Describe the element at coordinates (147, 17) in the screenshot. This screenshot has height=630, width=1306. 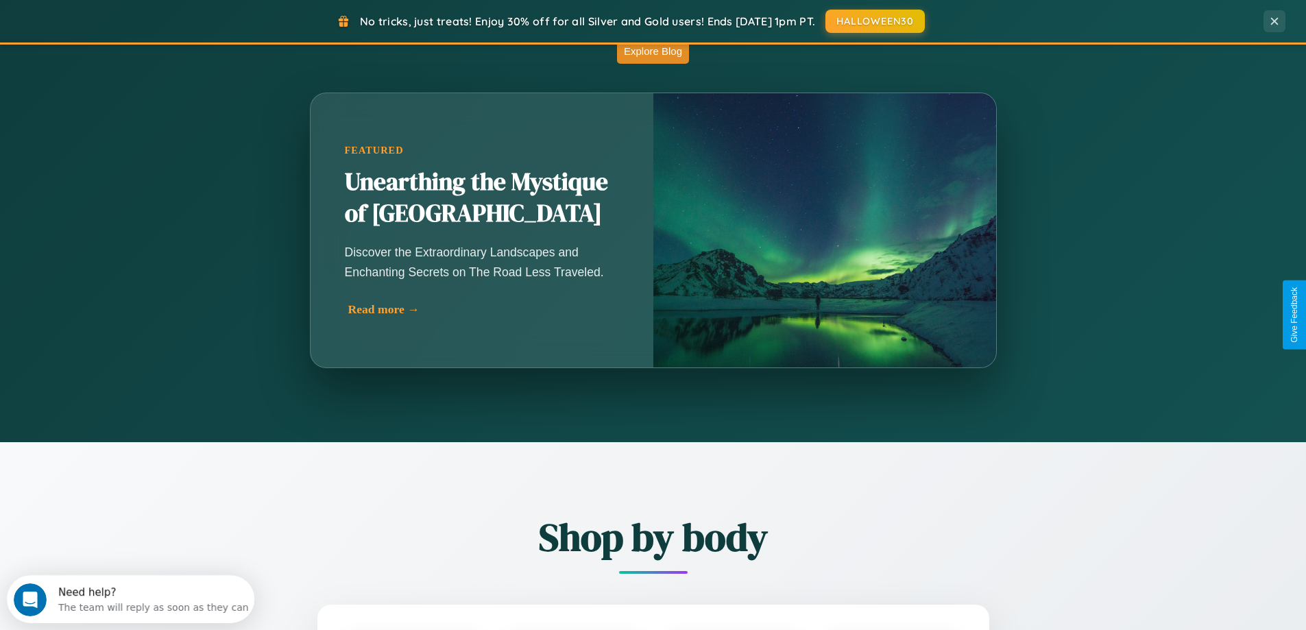
I see `div: Need help?` at that location.